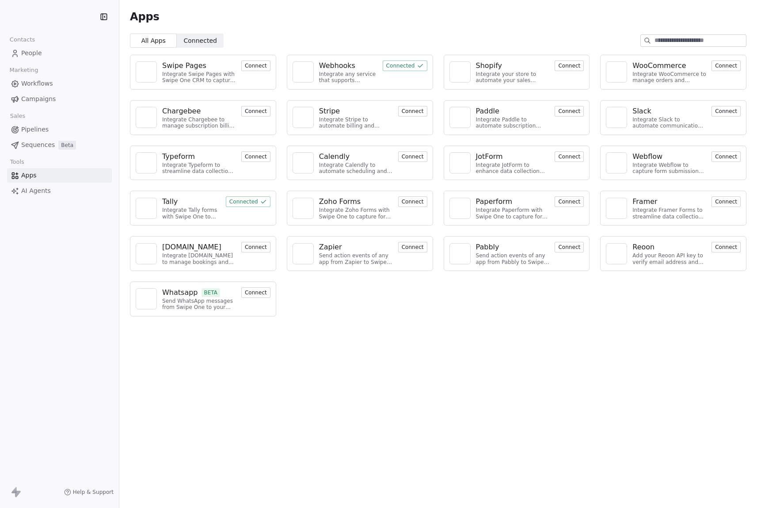  What do you see at coordinates (37, 83) in the screenshot?
I see `span: Workflows` at bounding box center [37, 83].